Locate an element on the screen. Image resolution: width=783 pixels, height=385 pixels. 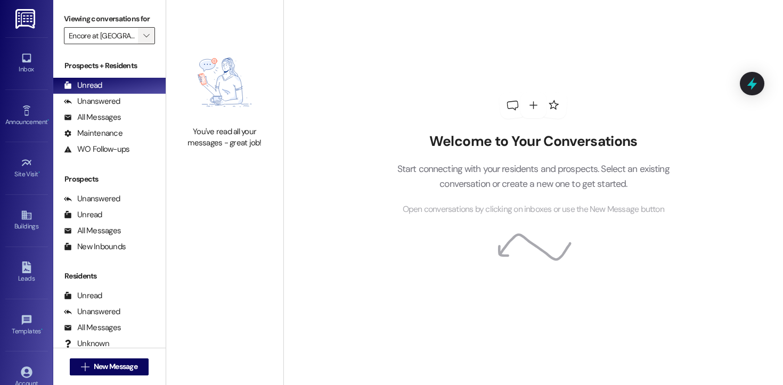
a: Buildings is located at coordinates (27, 221).